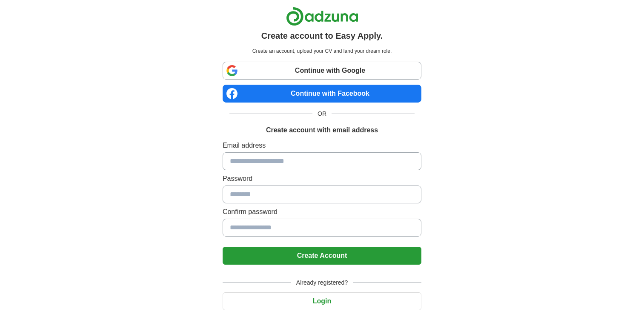 The height and width of the screenshot is (314, 644). What do you see at coordinates (322, 212) in the screenshot?
I see `label: Confirm password` at bounding box center [322, 212].